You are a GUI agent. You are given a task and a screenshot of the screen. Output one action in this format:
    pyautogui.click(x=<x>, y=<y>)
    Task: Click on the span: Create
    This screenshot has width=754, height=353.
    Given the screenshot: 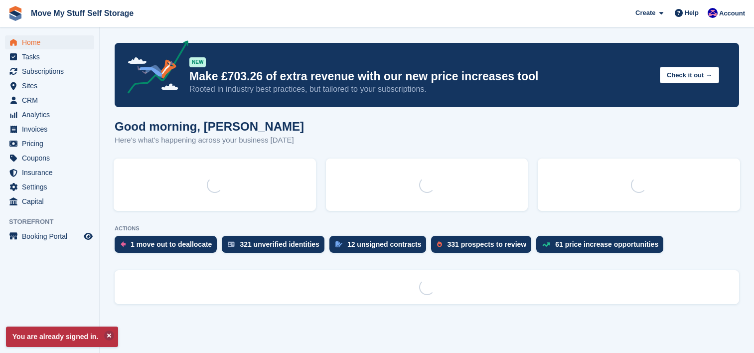 What is the action you would take?
    pyautogui.click(x=645, y=13)
    